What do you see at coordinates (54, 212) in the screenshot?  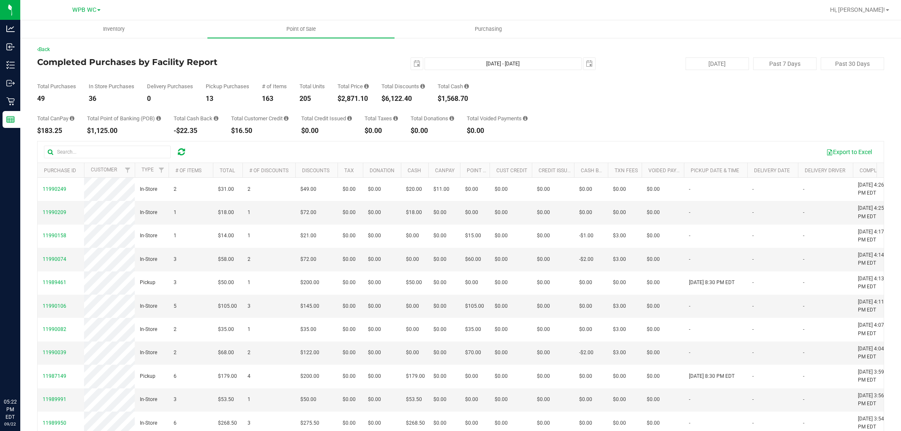 I see `span: 11990209` at bounding box center [54, 212].